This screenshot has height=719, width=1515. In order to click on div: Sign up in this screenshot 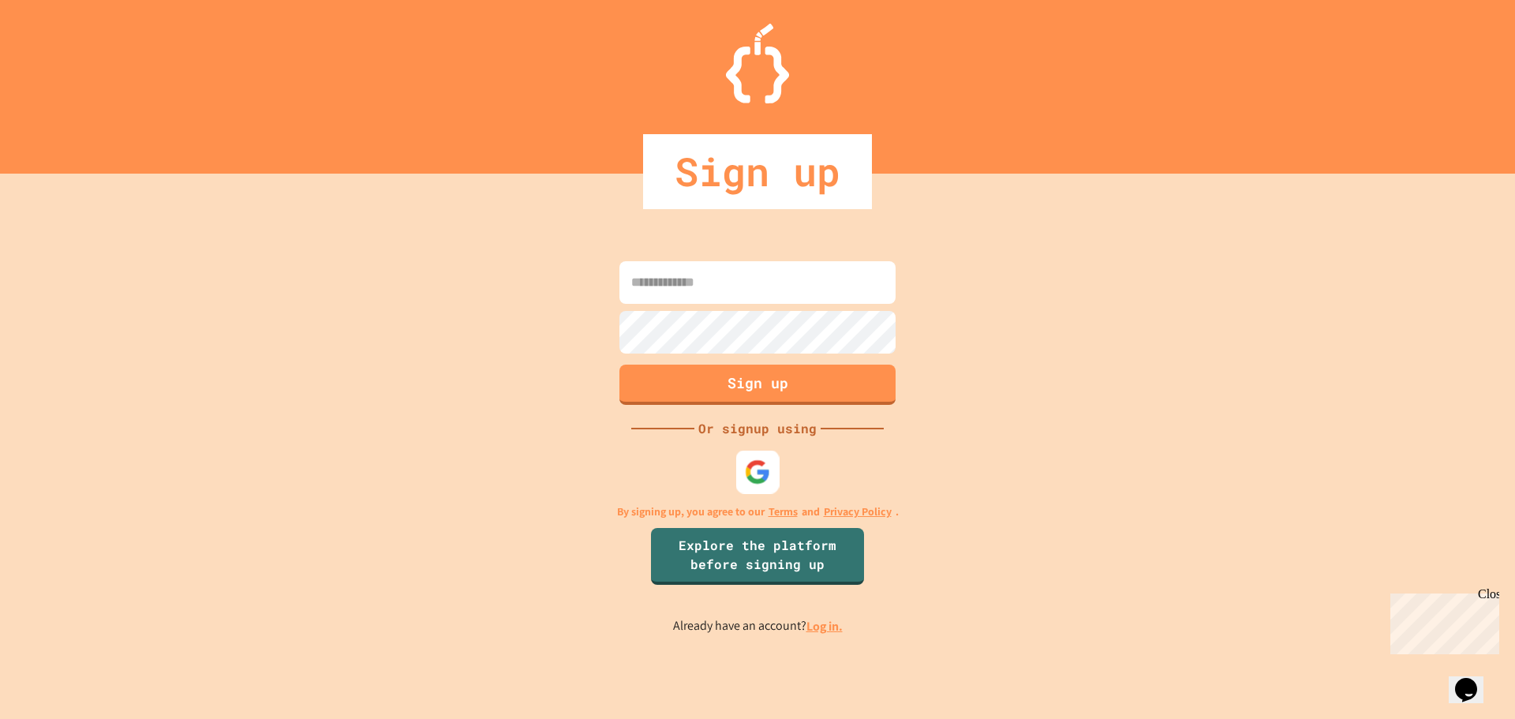, I will do `click(757, 171)`.